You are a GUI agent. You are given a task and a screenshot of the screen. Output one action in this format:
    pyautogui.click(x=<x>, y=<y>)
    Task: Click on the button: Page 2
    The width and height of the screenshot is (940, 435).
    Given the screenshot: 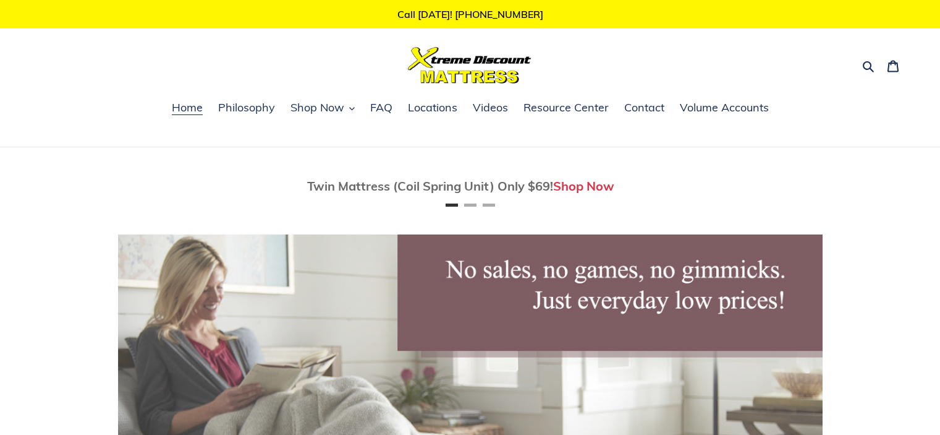 What is the action you would take?
    pyautogui.click(x=471, y=205)
    